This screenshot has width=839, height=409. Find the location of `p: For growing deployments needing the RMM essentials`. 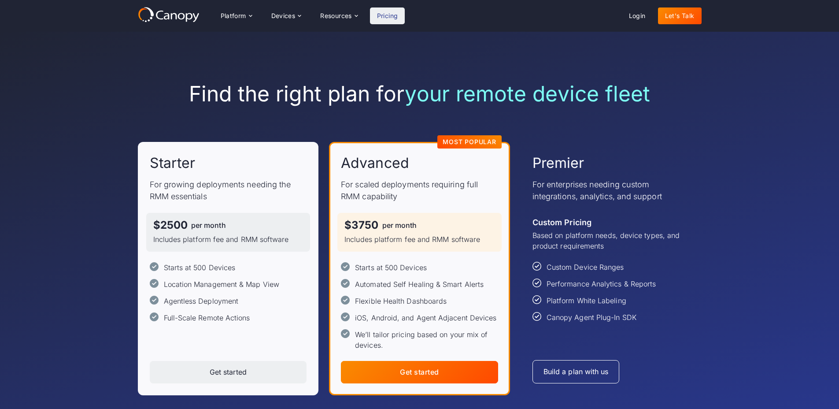

p: For growing deployments needing the RMM essentials is located at coordinates (228, 190).